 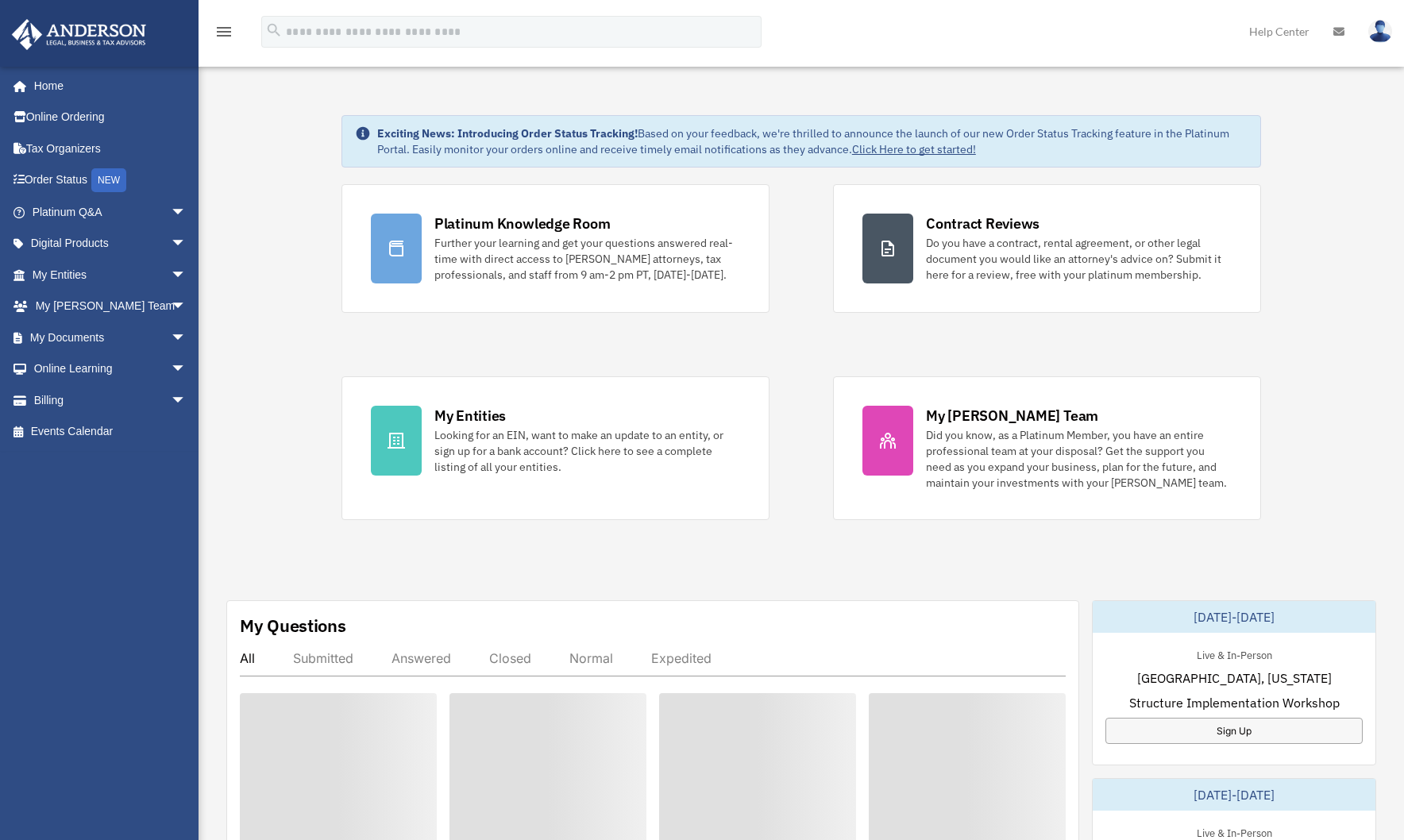 What do you see at coordinates (681, 658) in the screenshot?
I see `div: Expedited` at bounding box center [681, 658].